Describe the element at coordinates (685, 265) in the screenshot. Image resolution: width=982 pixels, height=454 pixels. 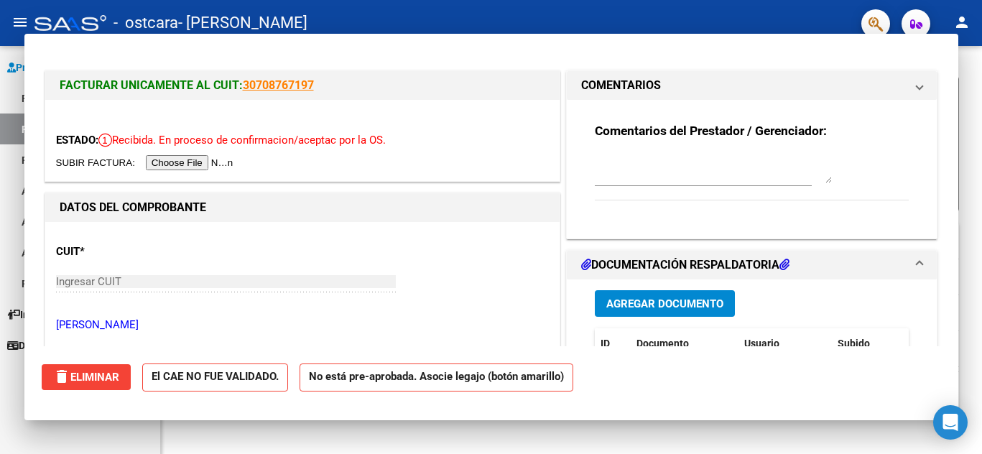
I see `h1: DOCUMENTACIÓN RESPALDATORIA` at that location.